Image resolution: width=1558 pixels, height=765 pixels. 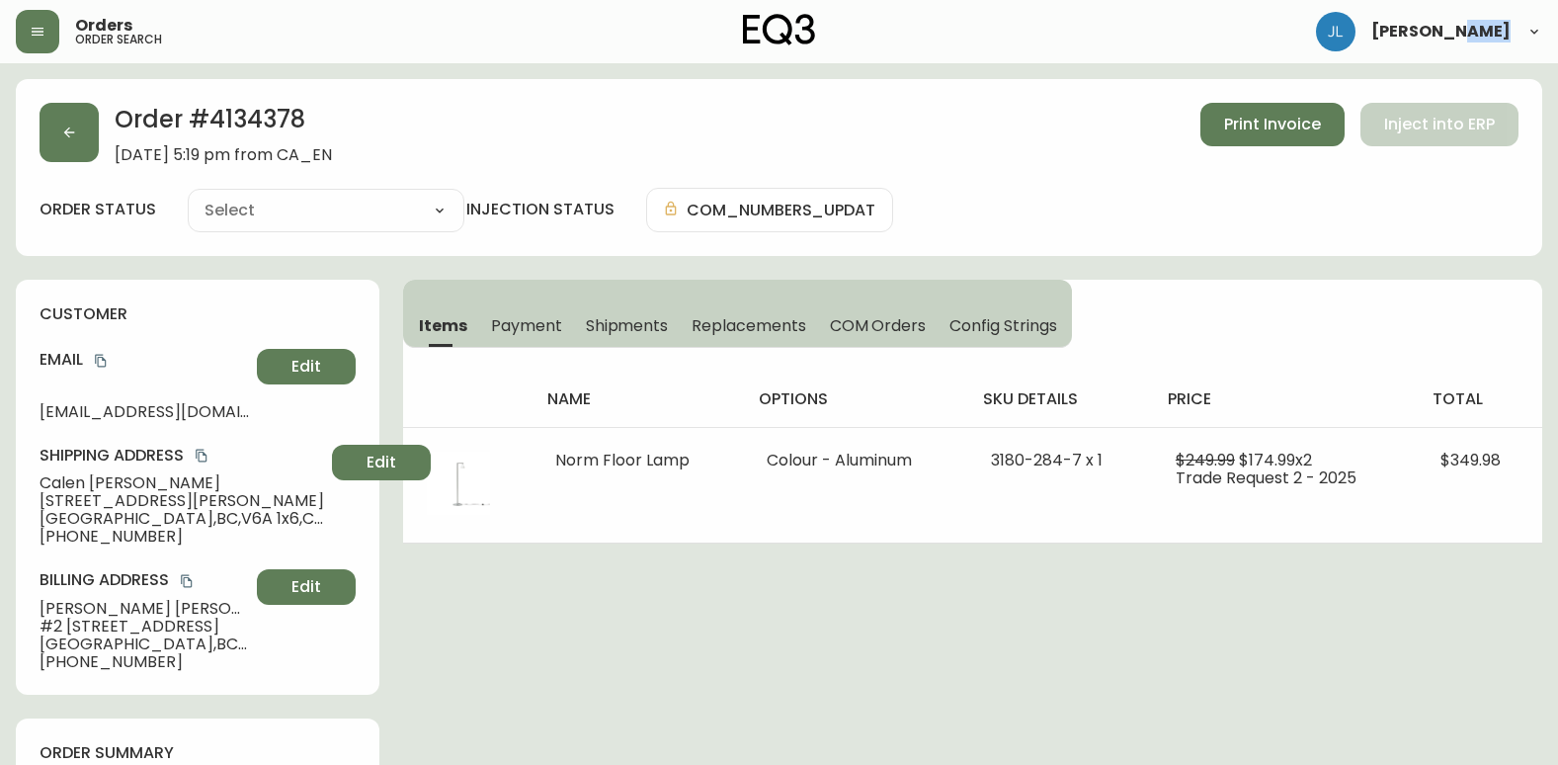 I want to click on li: Colour - Aluminum, so click(x=855, y=461).